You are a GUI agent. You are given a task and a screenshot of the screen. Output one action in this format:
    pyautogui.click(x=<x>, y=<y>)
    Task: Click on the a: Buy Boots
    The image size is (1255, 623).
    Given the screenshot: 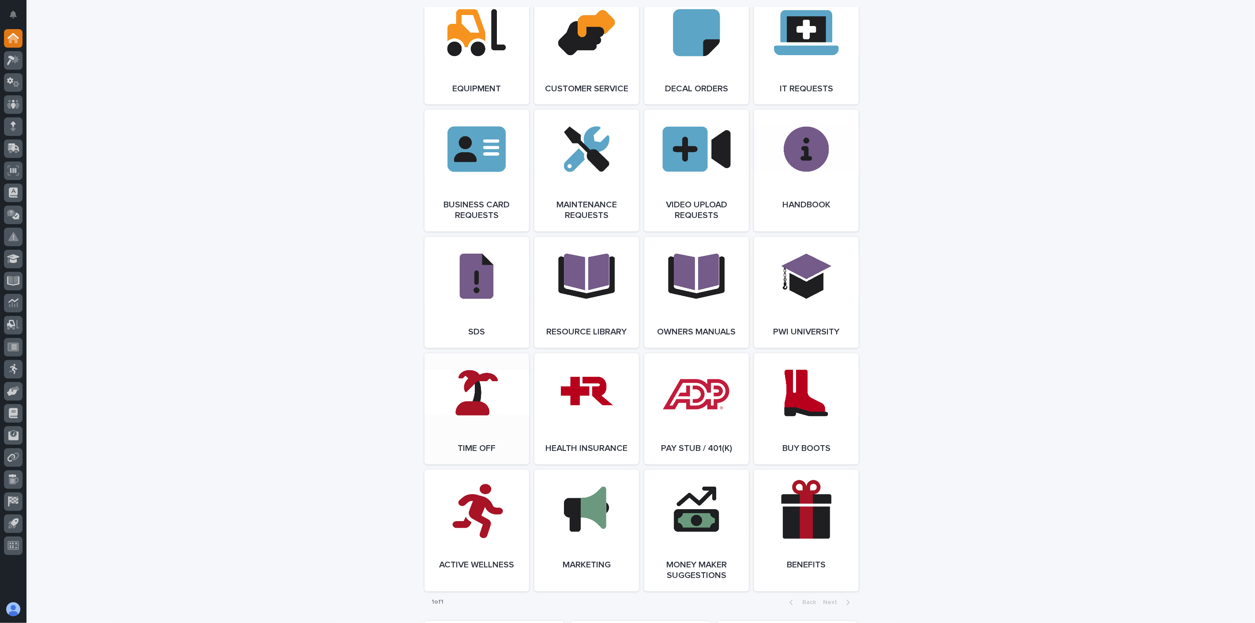 What is the action you would take?
    pyautogui.click(x=806, y=409)
    